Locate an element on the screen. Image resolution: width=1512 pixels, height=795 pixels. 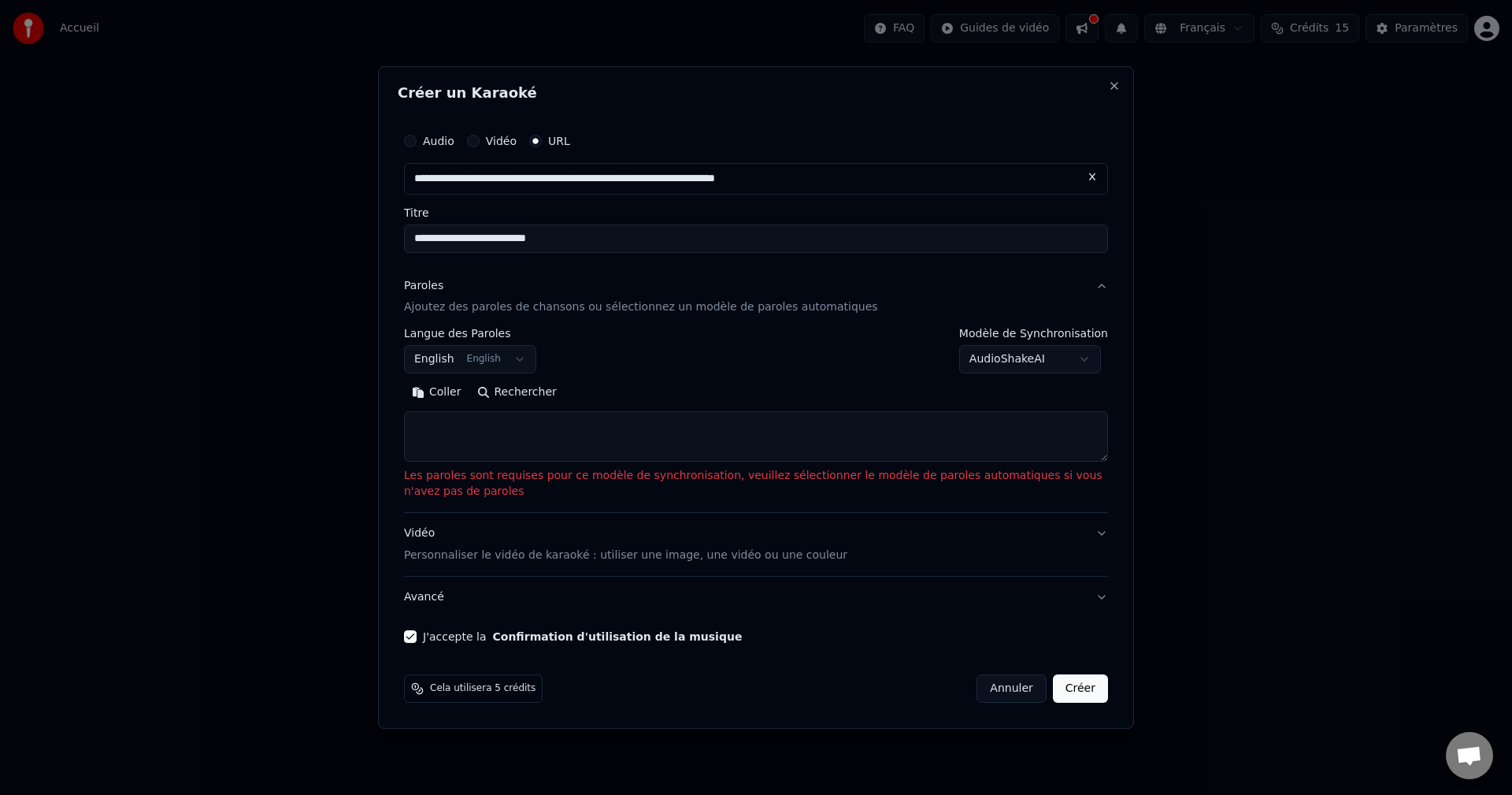
button: Coller is located at coordinates (437, 393).